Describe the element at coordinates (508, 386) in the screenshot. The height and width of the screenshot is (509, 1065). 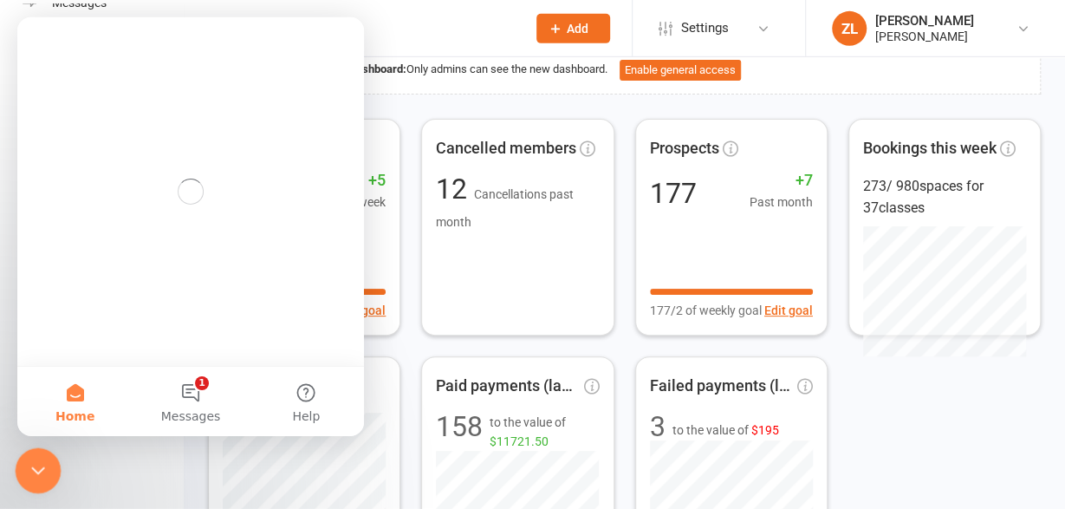
I see `span: Paid payments (last 7d)` at that location.